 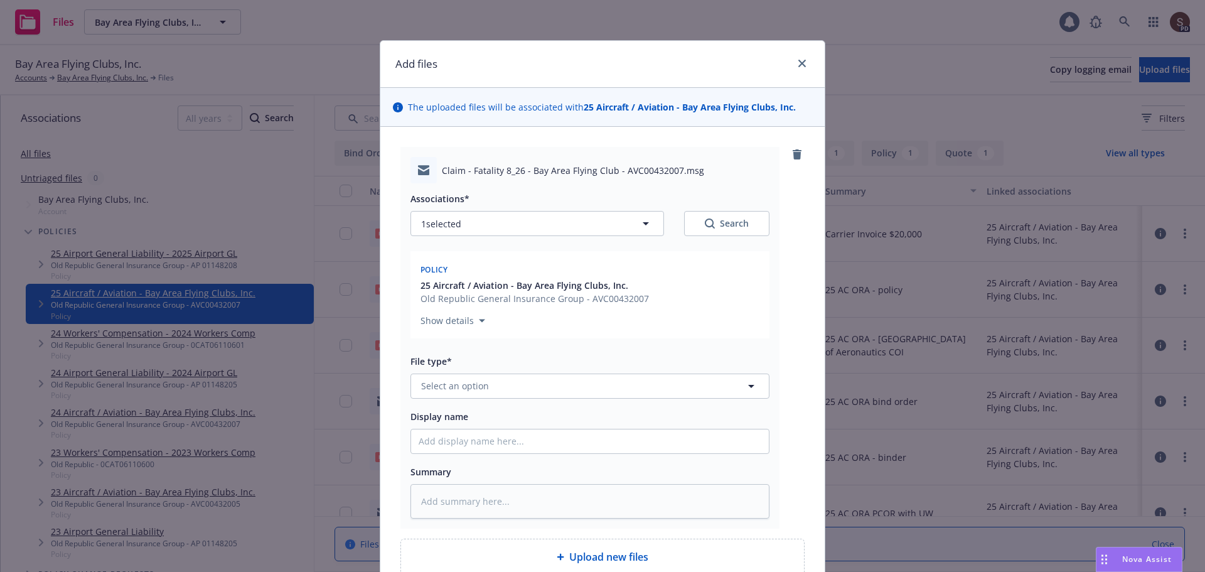 What do you see at coordinates (690, 107) in the screenshot?
I see `strong: 25 Aircraft / Aviation - Bay Area Flying Clubs, Inc.` at bounding box center [690, 107].